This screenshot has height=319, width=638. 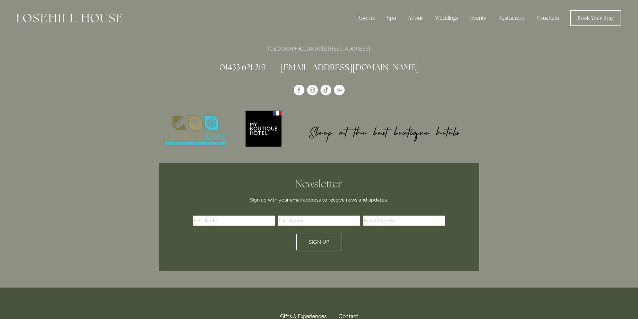 I want to click on a: TripAdvisor, so click(x=339, y=90).